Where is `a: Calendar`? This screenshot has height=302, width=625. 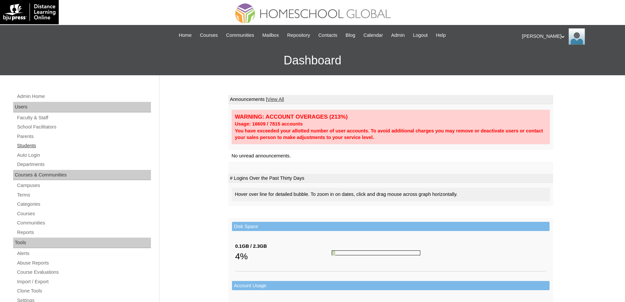 a: Calendar is located at coordinates (373, 35).